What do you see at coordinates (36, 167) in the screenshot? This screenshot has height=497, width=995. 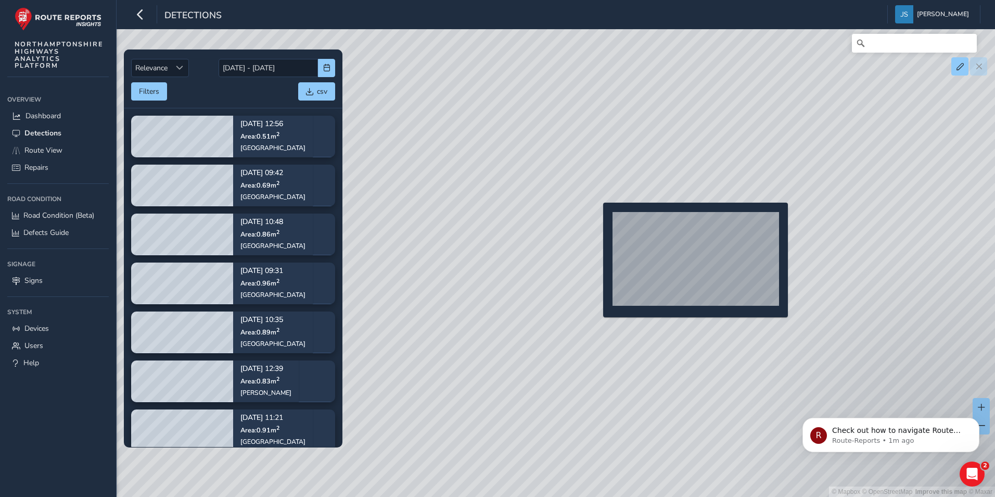 I see `span: Repairs` at bounding box center [36, 167].